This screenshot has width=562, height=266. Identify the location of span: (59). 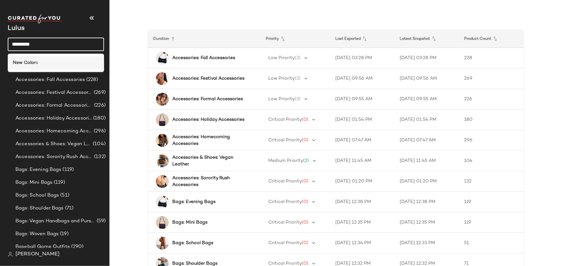
(100, 221).